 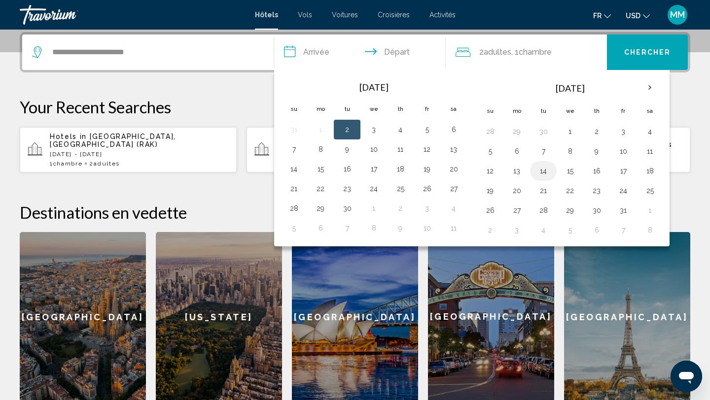 I want to click on div: Search widget, so click(x=355, y=52).